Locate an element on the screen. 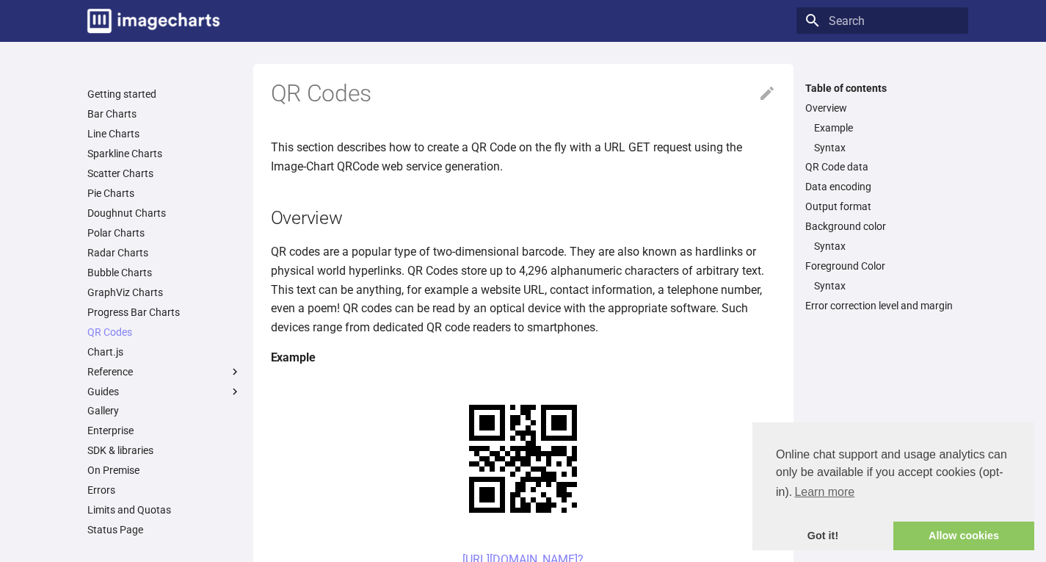 The height and width of the screenshot is (562, 1046). nav: Overview is located at coordinates (883, 137).